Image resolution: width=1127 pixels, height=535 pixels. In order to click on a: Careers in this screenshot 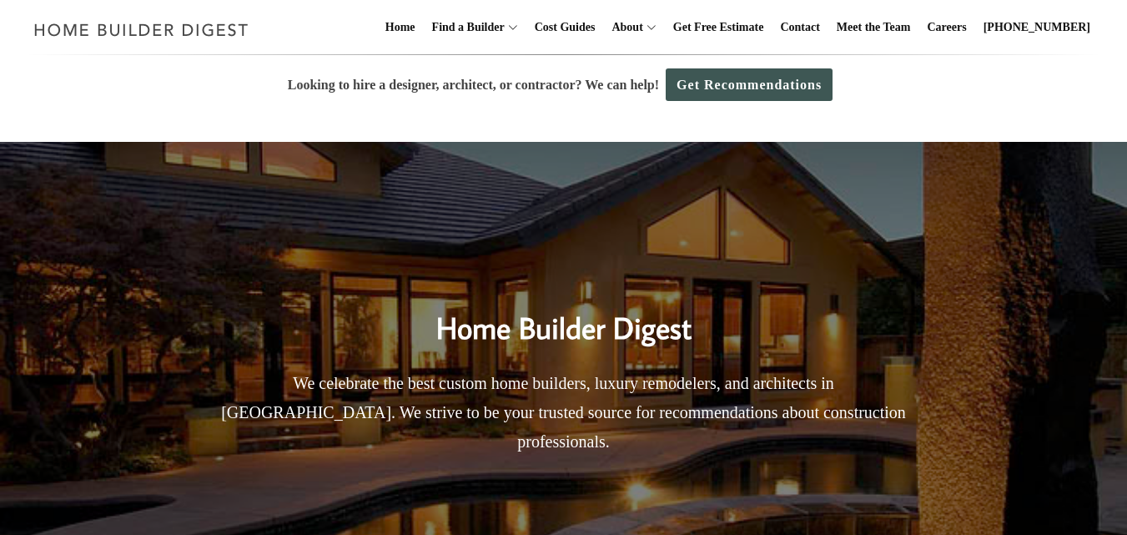, I will do `click(947, 28)`.